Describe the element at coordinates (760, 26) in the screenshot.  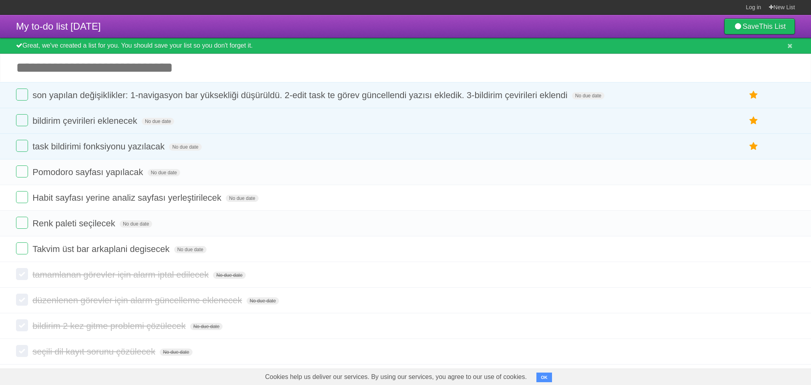
I see `a: SaveThis List` at that location.